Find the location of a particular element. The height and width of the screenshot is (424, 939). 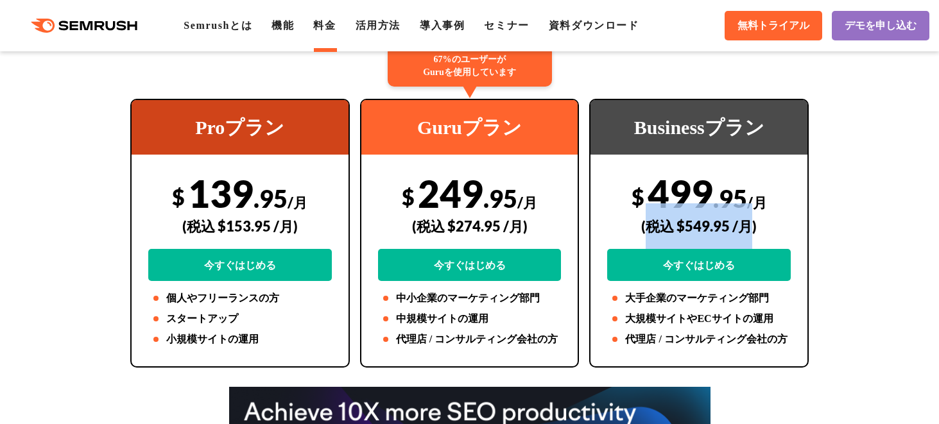

div: 67%のユーザーが Guruを使用しています is located at coordinates (470, 66).